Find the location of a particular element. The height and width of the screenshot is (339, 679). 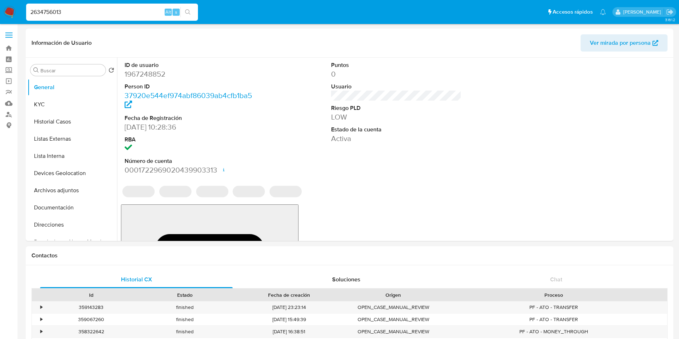

button: search-icon is located at coordinates (188, 12).